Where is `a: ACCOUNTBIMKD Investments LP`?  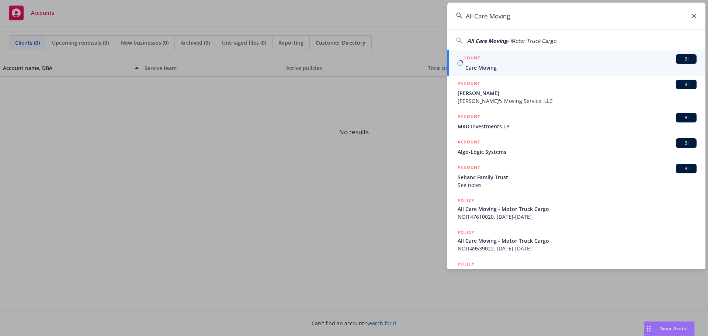
a: ACCOUNTBIMKD Investments LP is located at coordinates (576, 121).